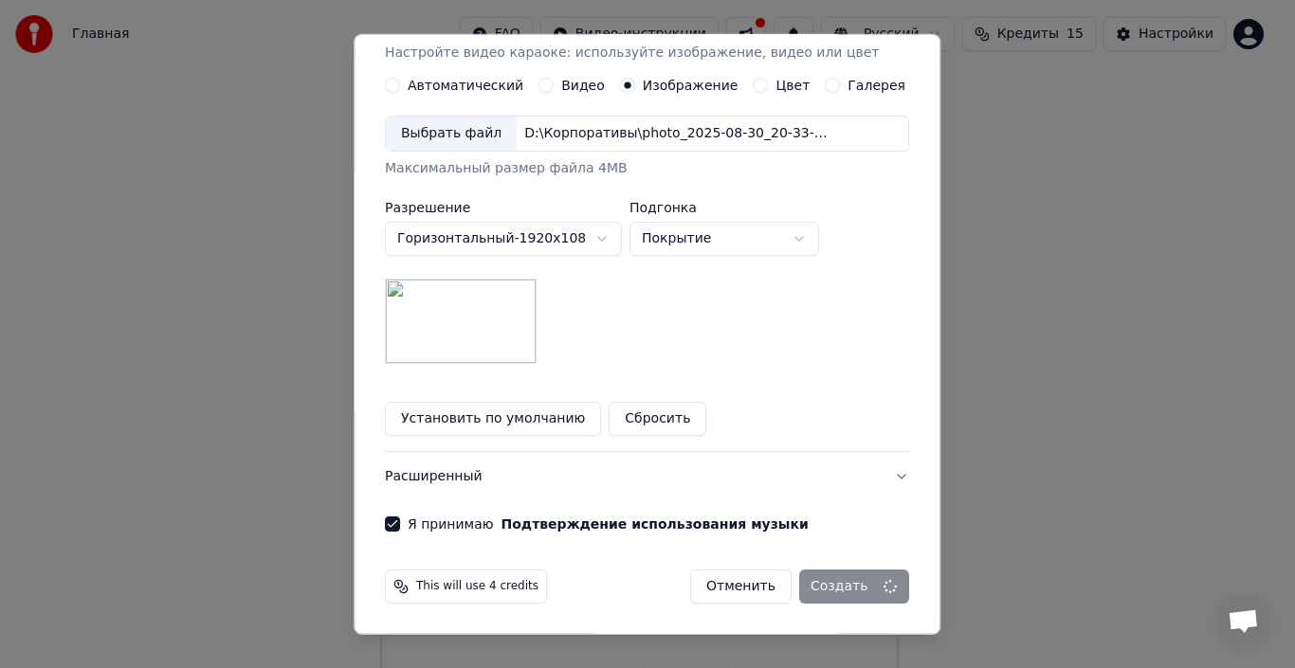  I want to click on button: Сбросить, so click(658, 419).